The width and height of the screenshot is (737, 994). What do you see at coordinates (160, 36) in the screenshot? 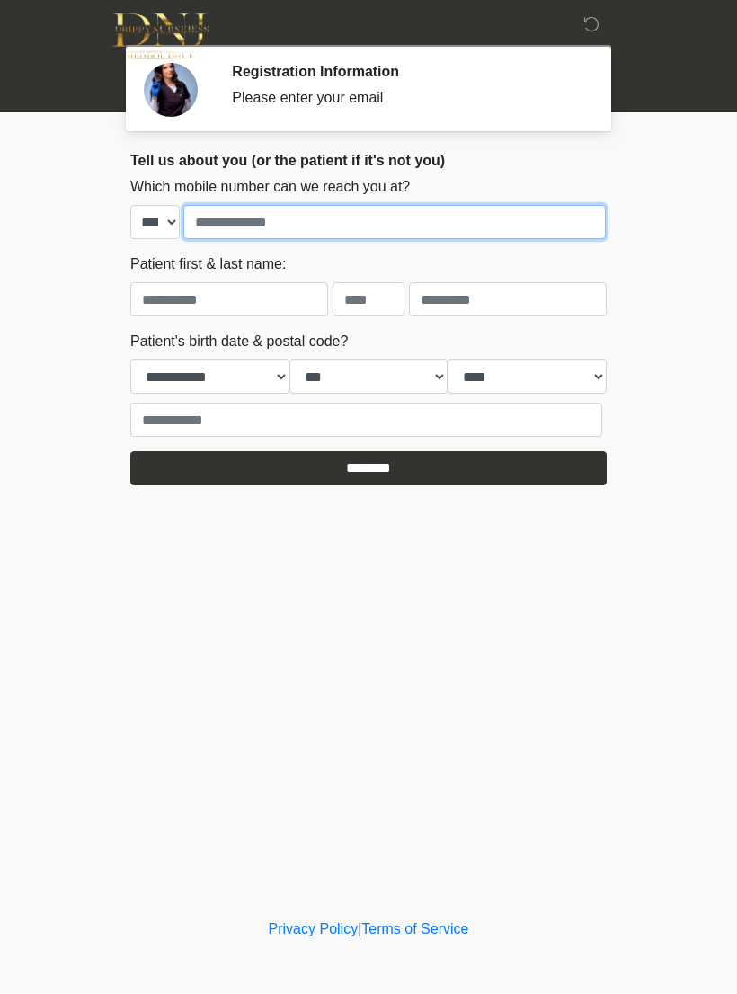
I see `img: DNJ Med Boutique Logo` at bounding box center [160, 36].